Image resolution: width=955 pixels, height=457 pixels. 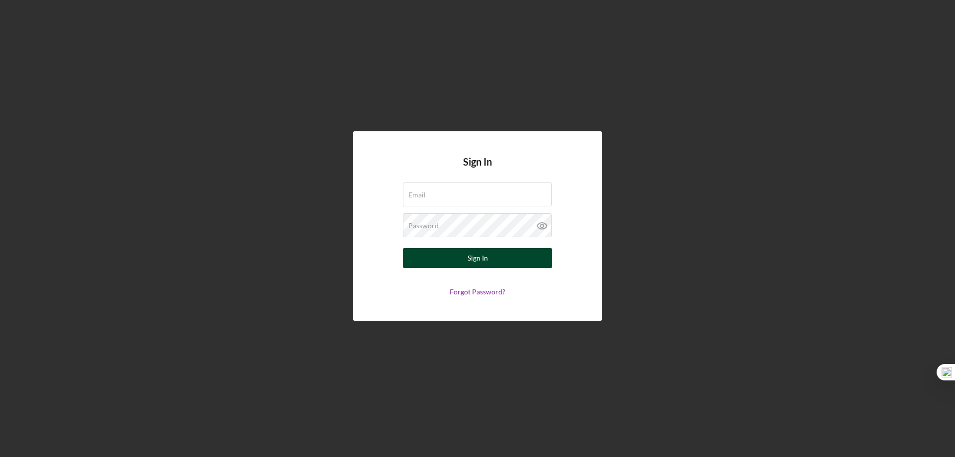 I want to click on button: Sign In, so click(x=478, y=258).